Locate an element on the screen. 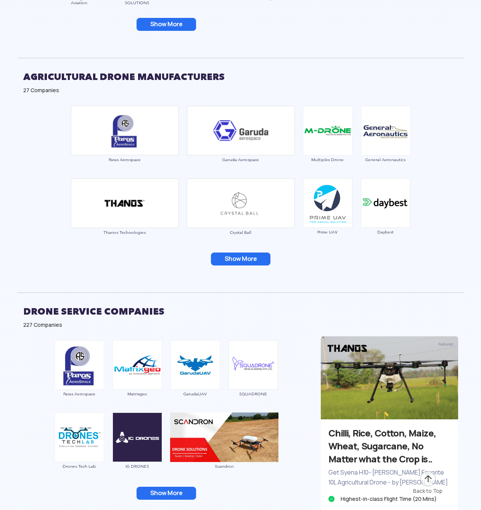 The image size is (481, 510). a: Prime UAV is located at coordinates (327, 217).